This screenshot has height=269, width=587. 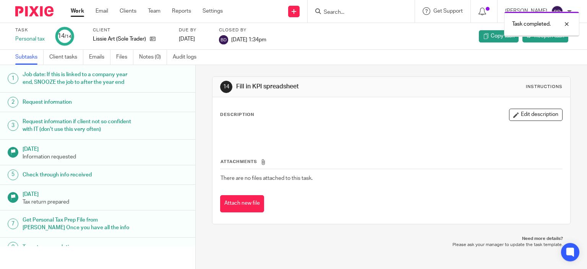 I want to click on div: Instructions, so click(x=544, y=87).